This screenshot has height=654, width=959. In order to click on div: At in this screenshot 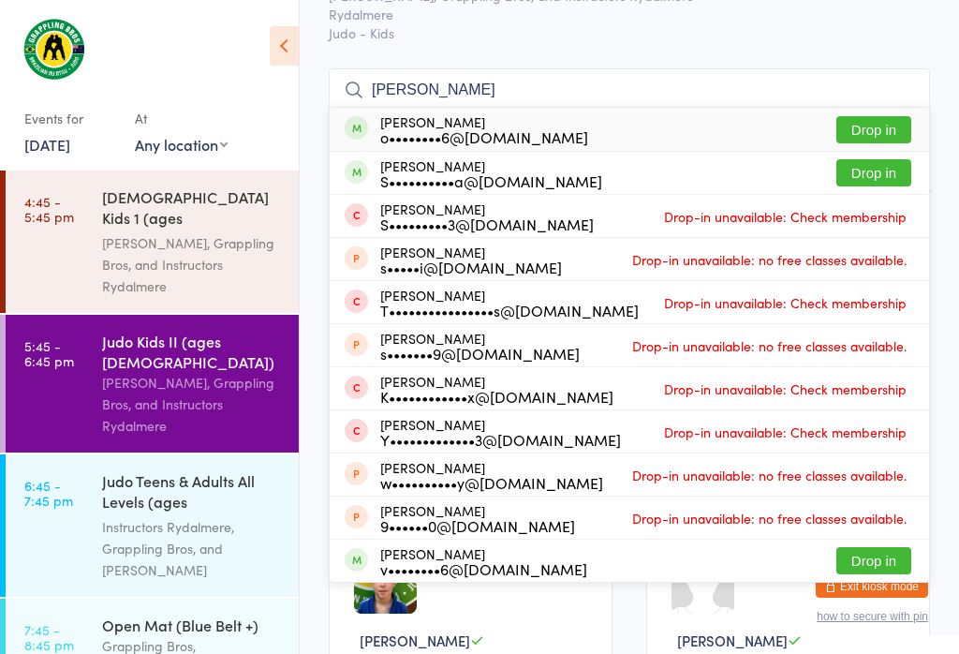, I will do `click(181, 118)`.